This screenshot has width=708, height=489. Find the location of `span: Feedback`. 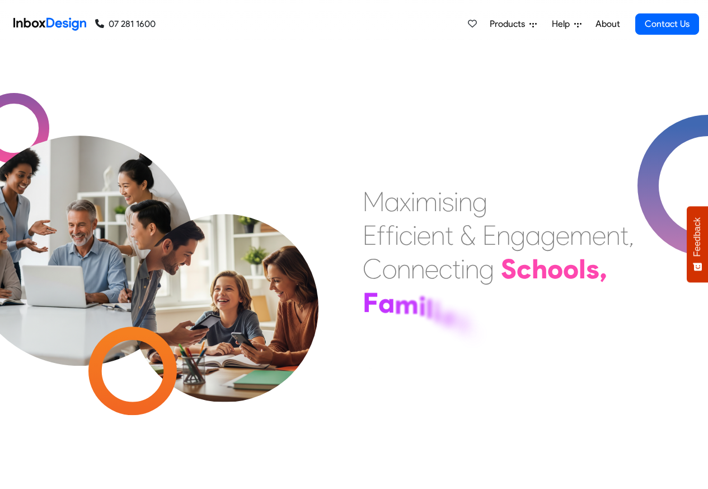

span: Feedback is located at coordinates (698, 237).